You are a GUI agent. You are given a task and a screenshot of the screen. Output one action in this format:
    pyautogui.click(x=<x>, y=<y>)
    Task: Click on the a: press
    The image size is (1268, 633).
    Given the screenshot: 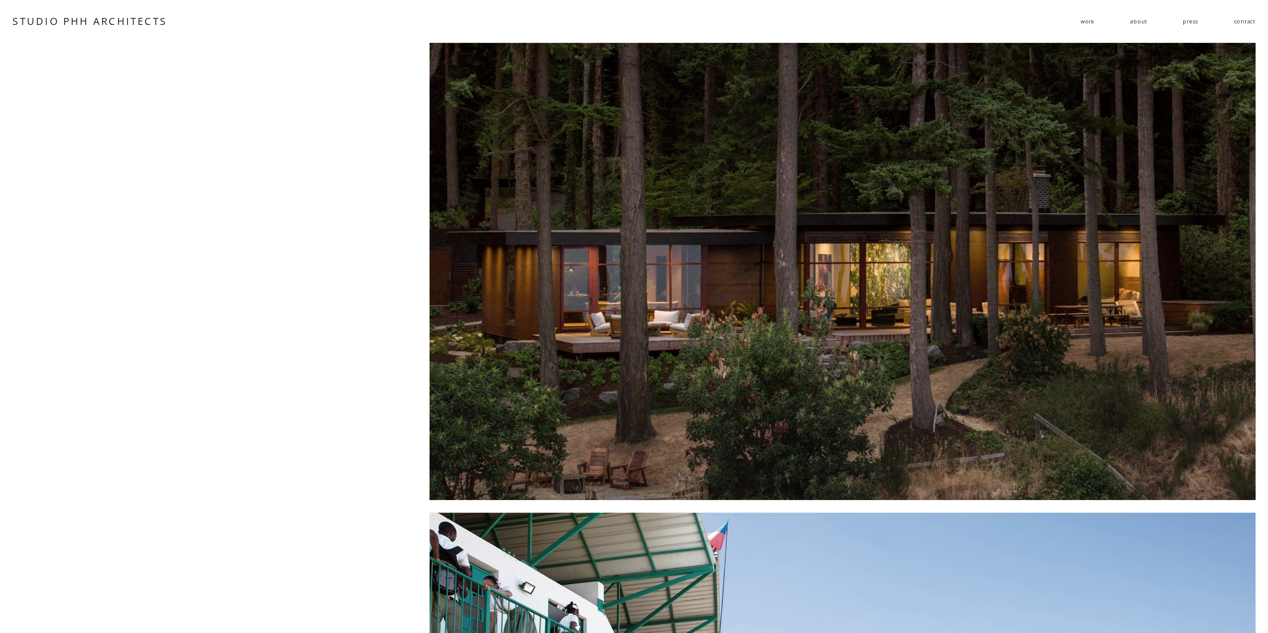 What is the action you would take?
    pyautogui.click(x=1190, y=21)
    